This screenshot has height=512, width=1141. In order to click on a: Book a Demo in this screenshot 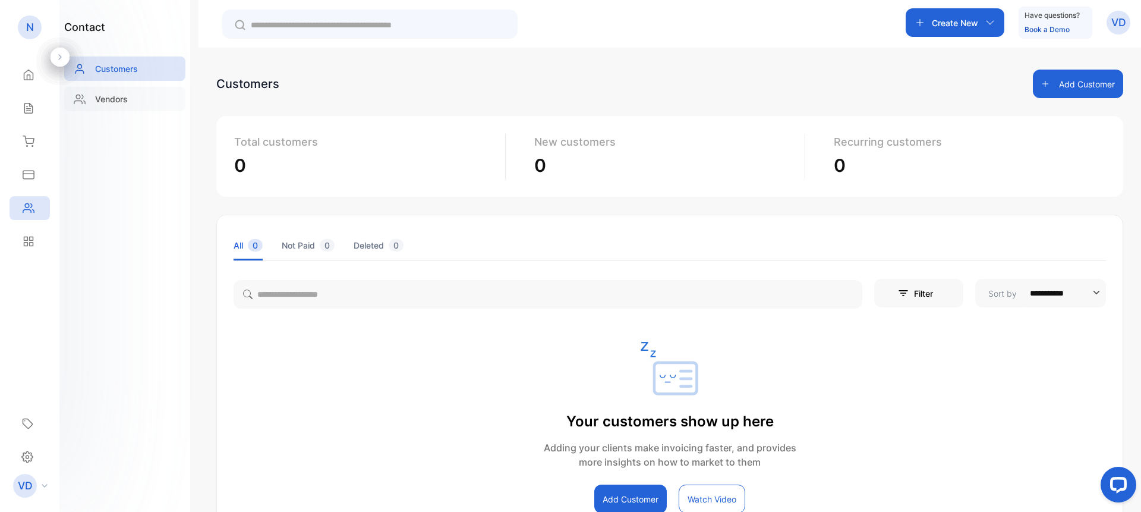, I will do `click(1047, 29)`.